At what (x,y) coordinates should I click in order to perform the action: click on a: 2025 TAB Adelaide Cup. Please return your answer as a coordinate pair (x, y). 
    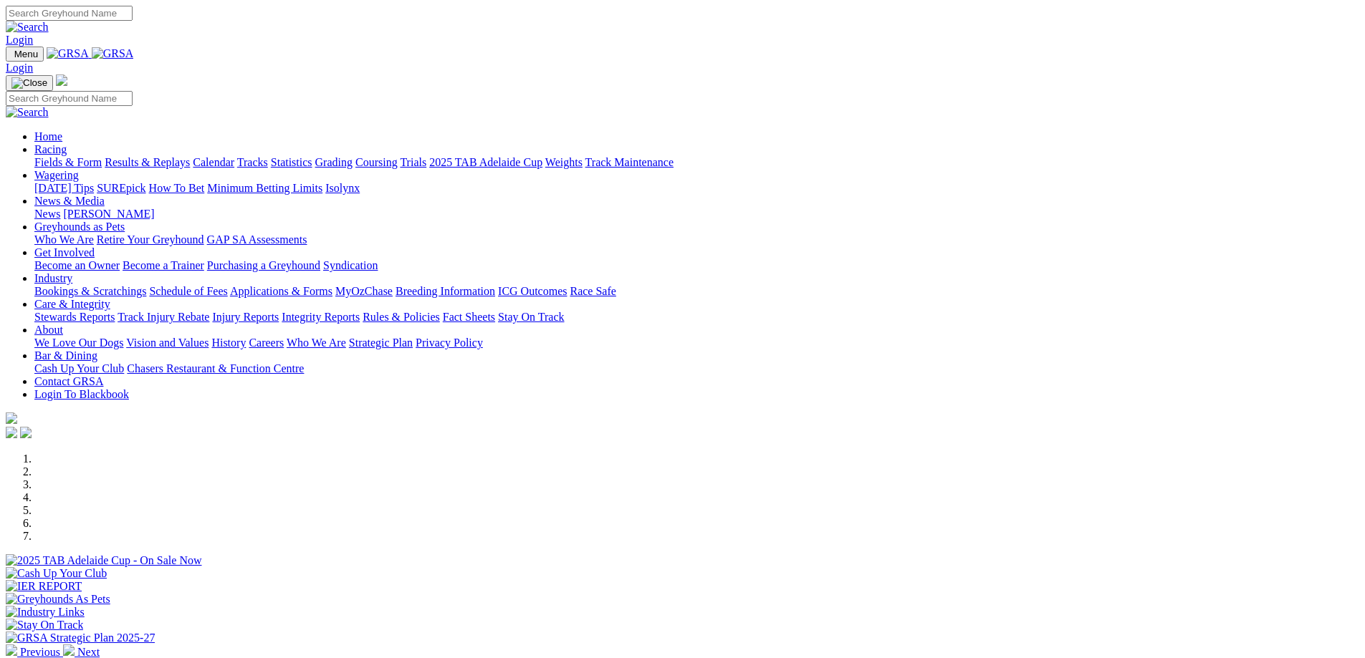
    Looking at the image, I should click on (486, 162).